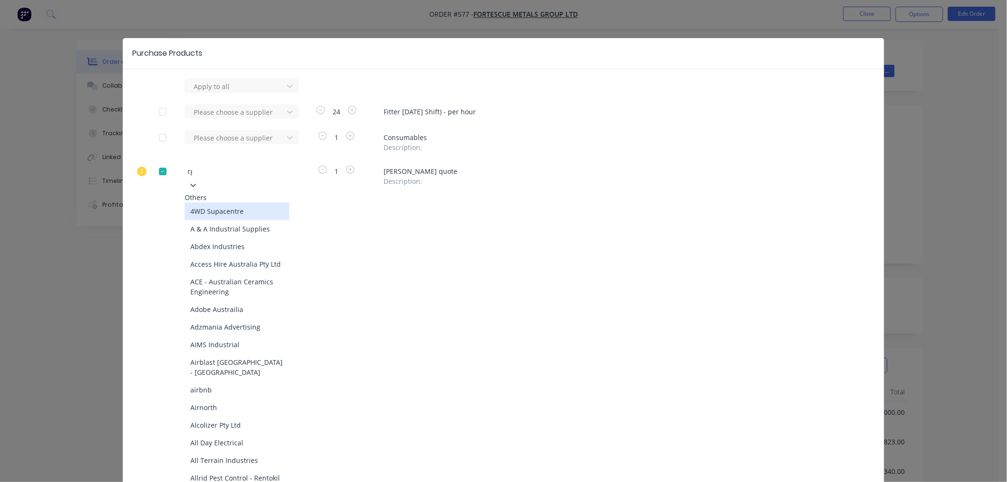 Image resolution: width=1007 pixels, height=482 pixels. What do you see at coordinates (237, 264) in the screenshot?
I see `div: Access Hire Australia Pty Ltd` at bounding box center [237, 264].